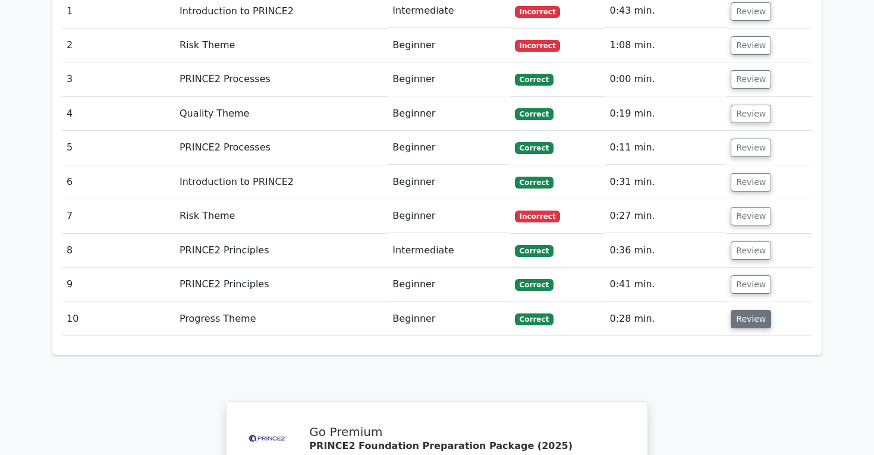  I want to click on td: Quality Theme, so click(281, 114).